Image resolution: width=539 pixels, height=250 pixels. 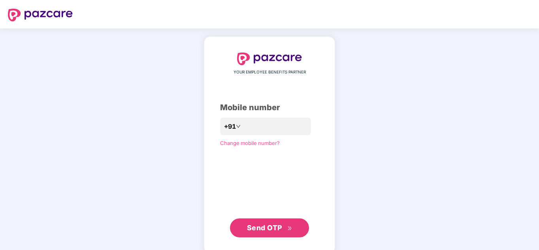 I want to click on span: Change mobile number?, so click(x=250, y=143).